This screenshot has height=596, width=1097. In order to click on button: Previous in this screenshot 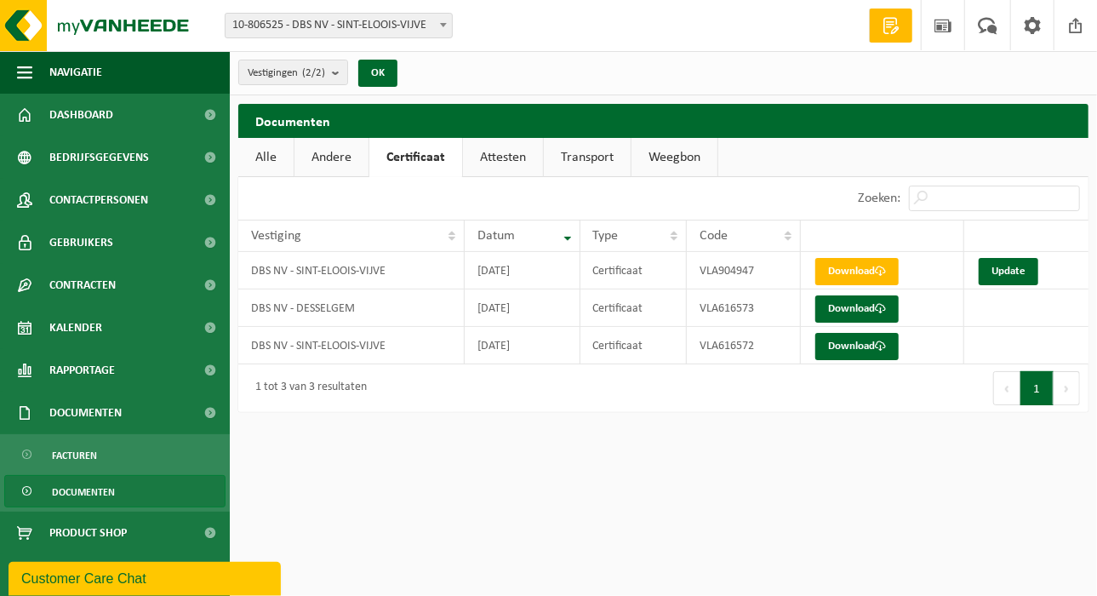, I will do `click(1007, 388)`.